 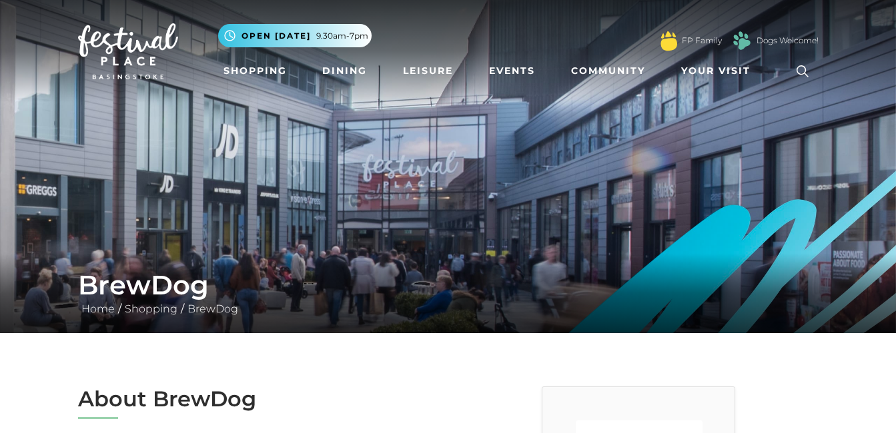 I want to click on a: Dogs Welcome!, so click(x=787, y=41).